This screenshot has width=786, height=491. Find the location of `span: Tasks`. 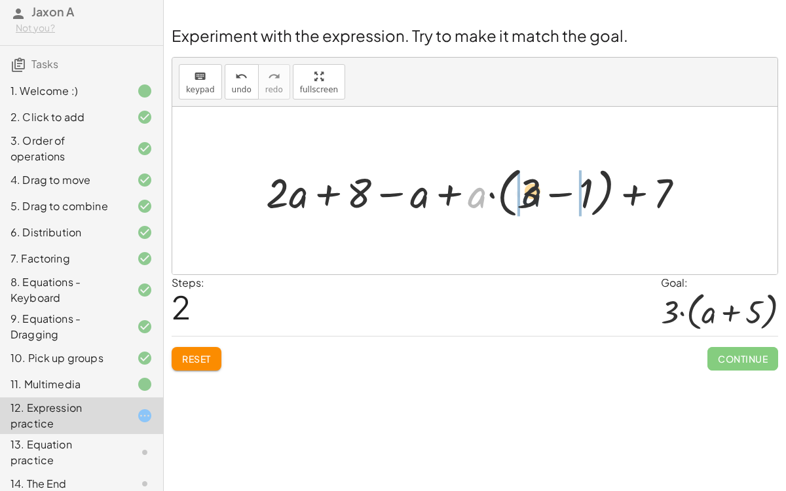

span: Tasks is located at coordinates (45, 64).